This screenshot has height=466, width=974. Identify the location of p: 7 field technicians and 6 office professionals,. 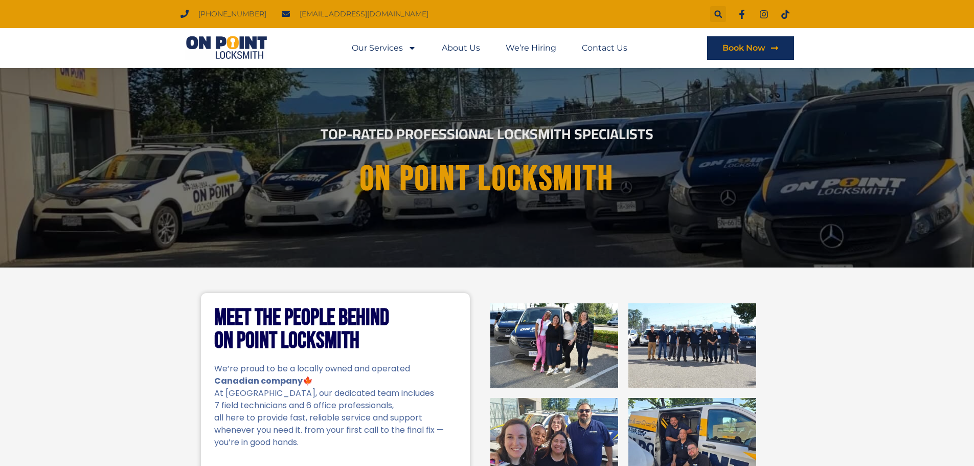
(335, 405).